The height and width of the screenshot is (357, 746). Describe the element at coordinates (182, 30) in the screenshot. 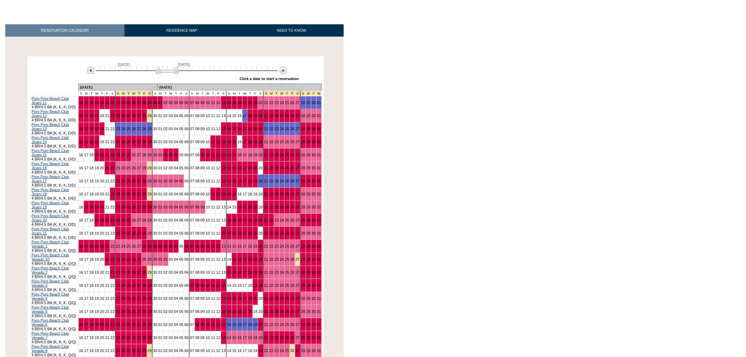

I see `a: RESIDENCE MAP` at that location.